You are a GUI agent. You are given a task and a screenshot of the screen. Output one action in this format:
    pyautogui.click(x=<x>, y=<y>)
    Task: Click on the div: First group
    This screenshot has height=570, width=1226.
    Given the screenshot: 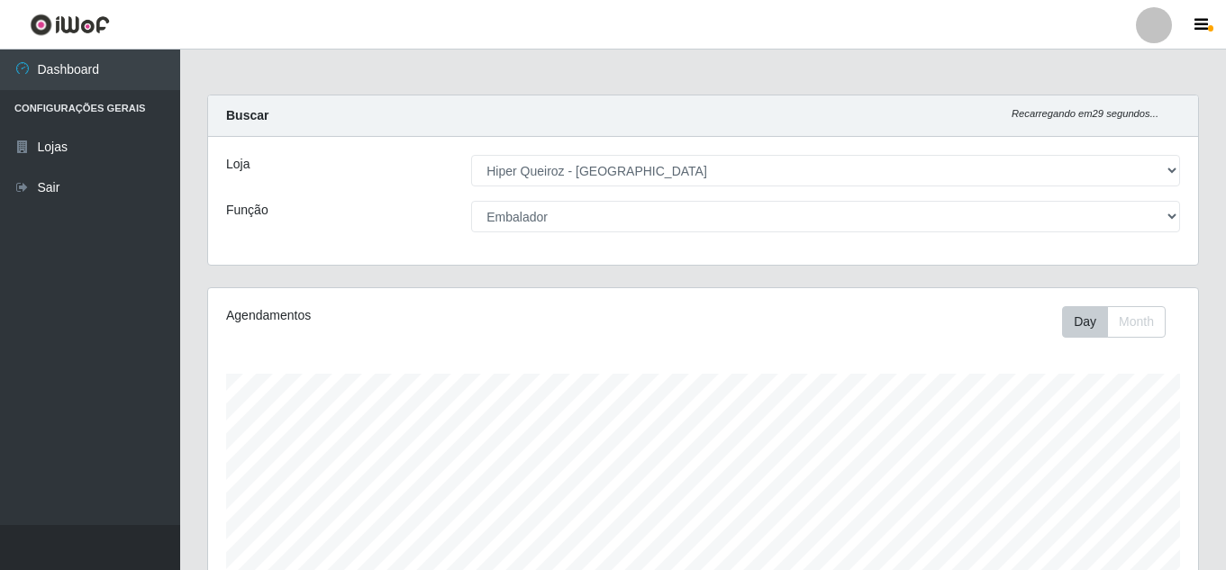 What is the action you would take?
    pyautogui.click(x=1113, y=322)
    